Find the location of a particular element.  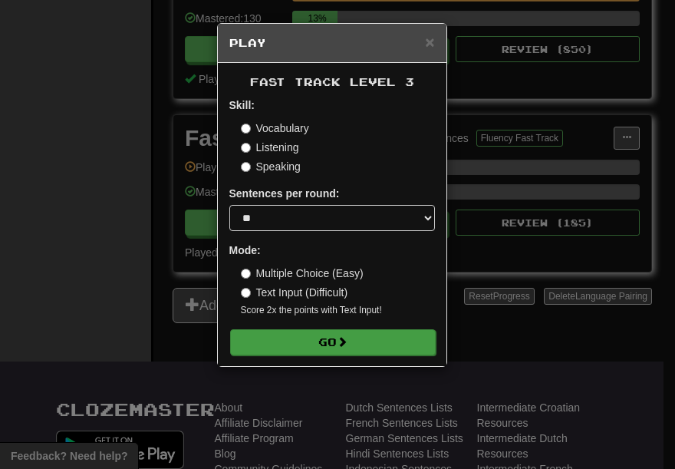

label: Multiple Choice (Easy) is located at coordinates (302, 273).